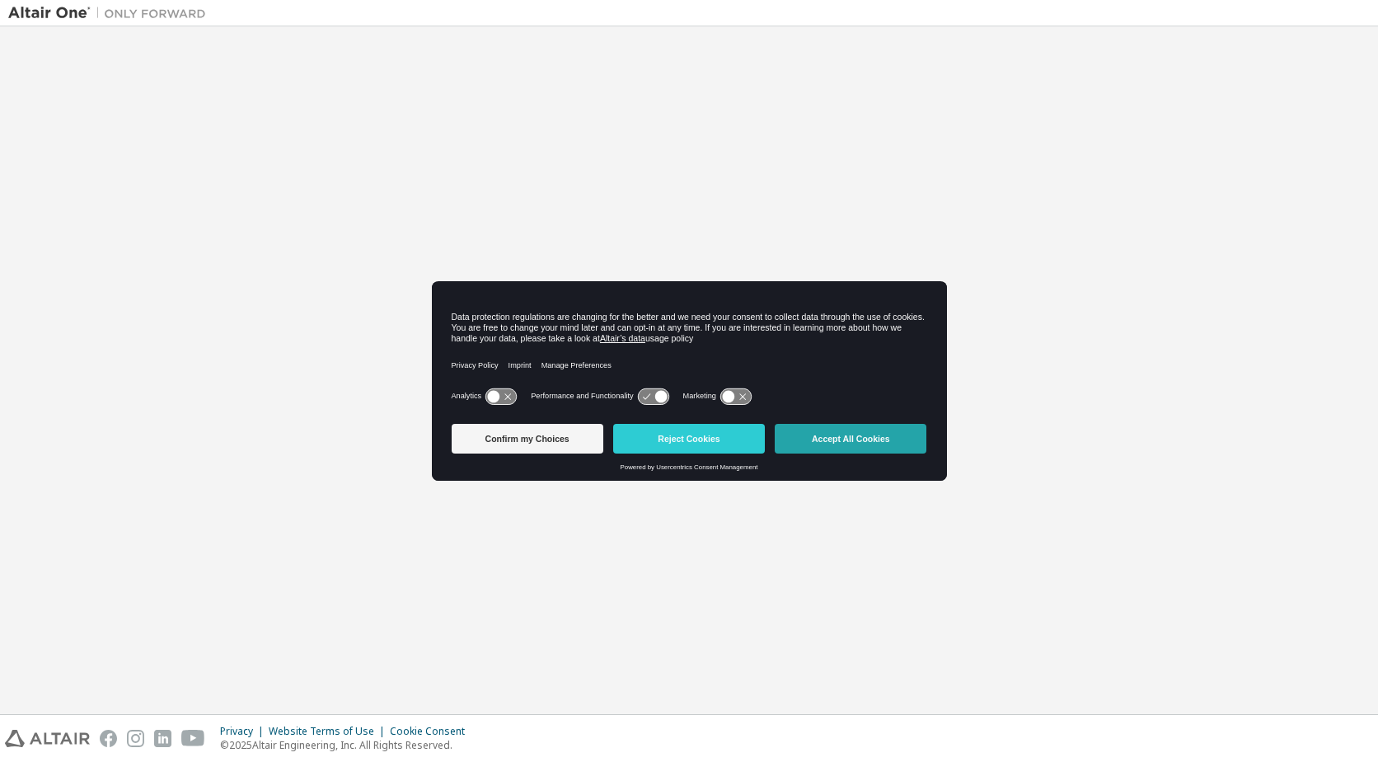 The image size is (1378, 762). I want to click on div: Website Terms of Use, so click(329, 731).